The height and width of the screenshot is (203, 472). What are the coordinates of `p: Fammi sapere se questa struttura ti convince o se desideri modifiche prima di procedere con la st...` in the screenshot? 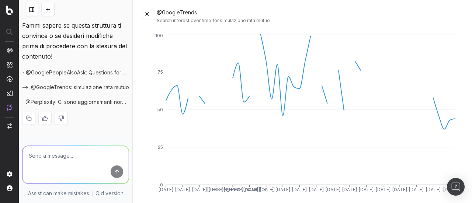 It's located at (76, 41).